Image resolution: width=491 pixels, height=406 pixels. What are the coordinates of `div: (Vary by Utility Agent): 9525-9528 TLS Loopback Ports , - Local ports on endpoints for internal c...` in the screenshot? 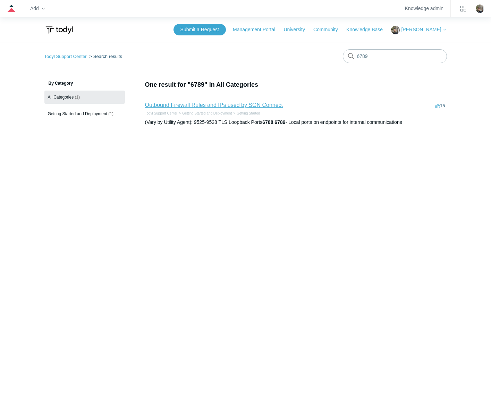 It's located at (296, 122).